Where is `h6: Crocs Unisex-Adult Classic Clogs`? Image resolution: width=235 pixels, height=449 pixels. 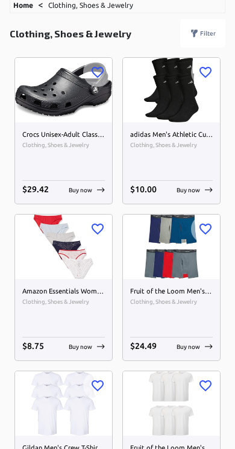
h6: Crocs Unisex-Adult Classic Clogs is located at coordinates (63, 135).